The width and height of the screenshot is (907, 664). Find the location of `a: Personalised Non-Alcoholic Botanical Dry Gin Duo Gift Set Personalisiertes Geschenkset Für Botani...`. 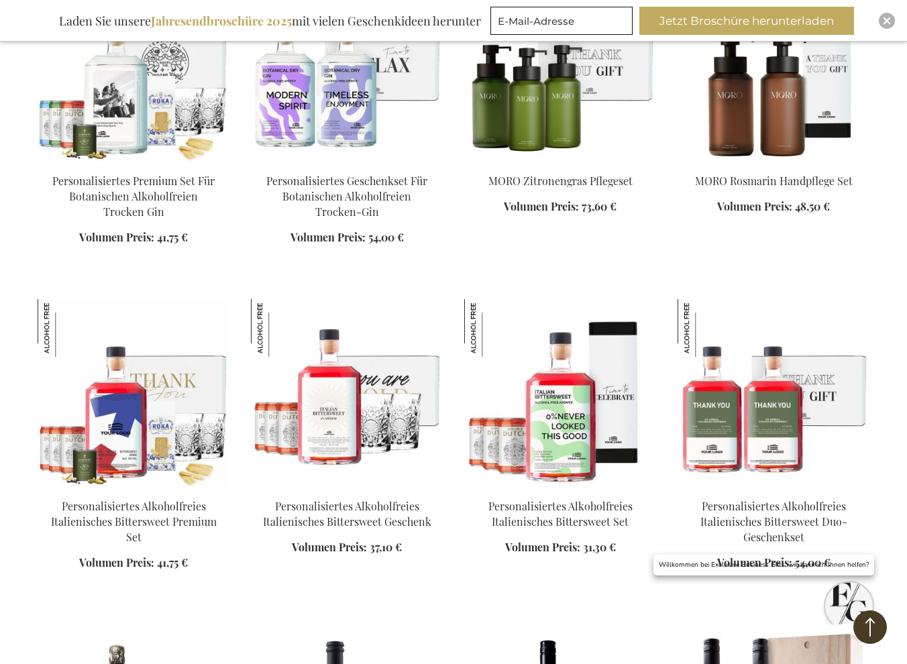

a: Personalised Non-Alcoholic Botanical Dry Gin Duo Gift Set Personalisiertes Geschenkset Für Botani... is located at coordinates (347, 162).